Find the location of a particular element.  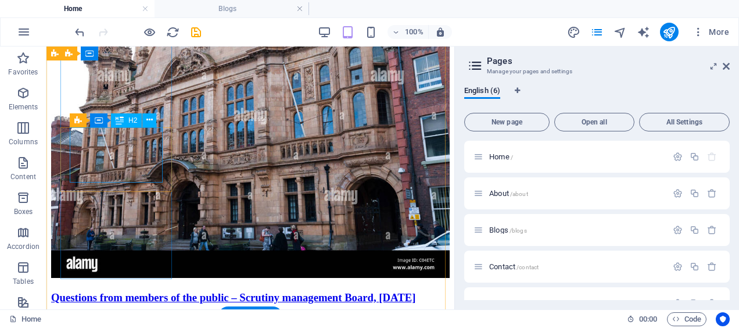

button: 100% is located at coordinates (408, 32).